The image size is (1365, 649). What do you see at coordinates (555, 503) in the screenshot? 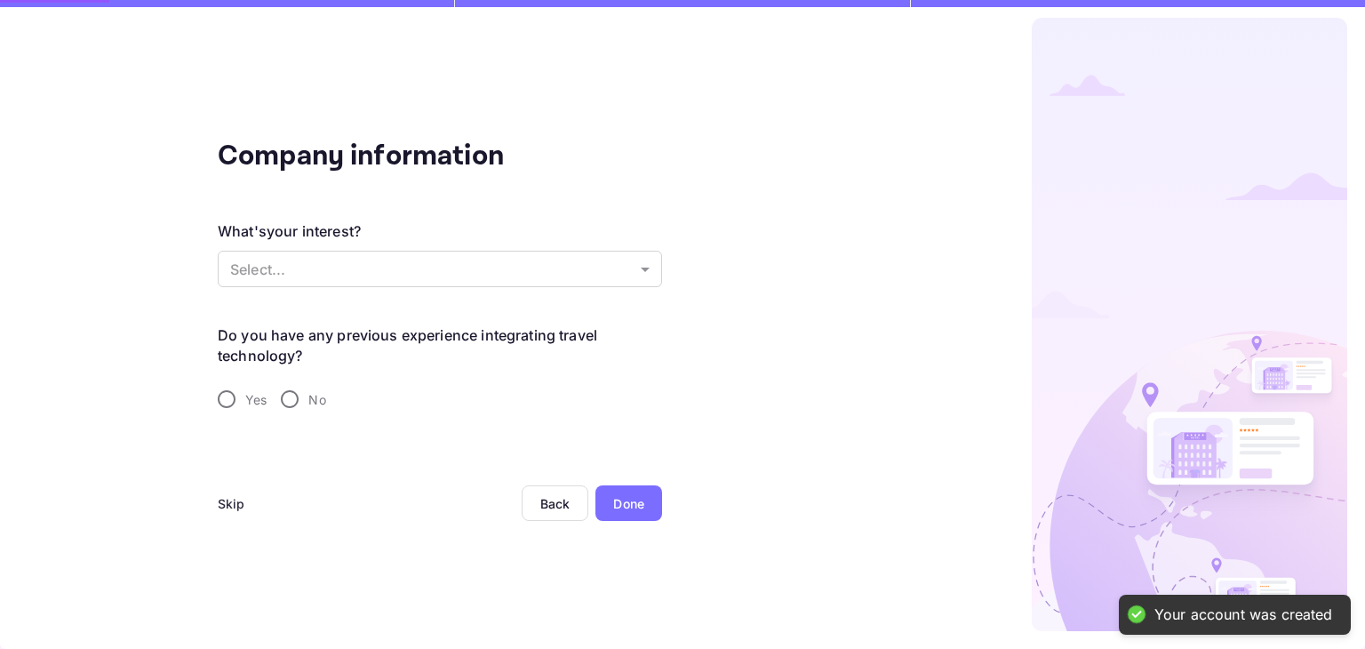
I see `div: Back` at bounding box center [555, 503].